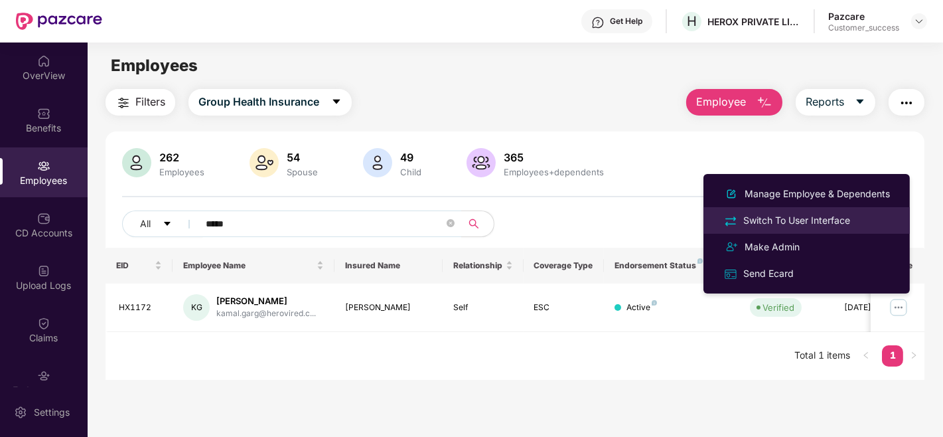 Image resolution: width=943 pixels, height=437 pixels. I want to click on button: search, so click(478, 224).